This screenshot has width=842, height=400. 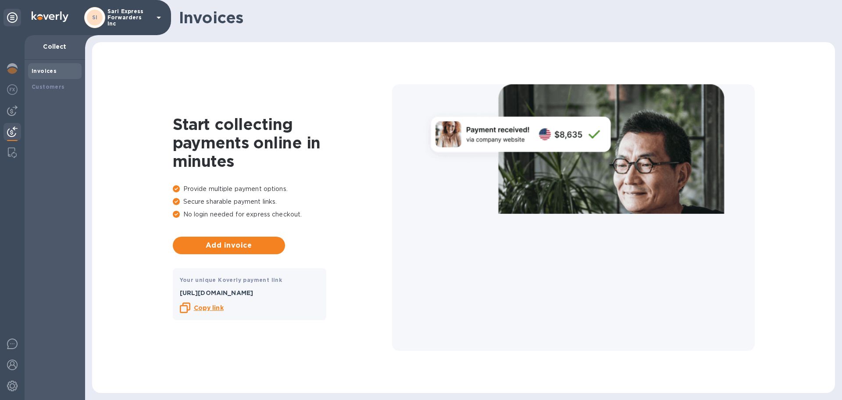 I want to click on div: Unpin categories, so click(x=12, y=18).